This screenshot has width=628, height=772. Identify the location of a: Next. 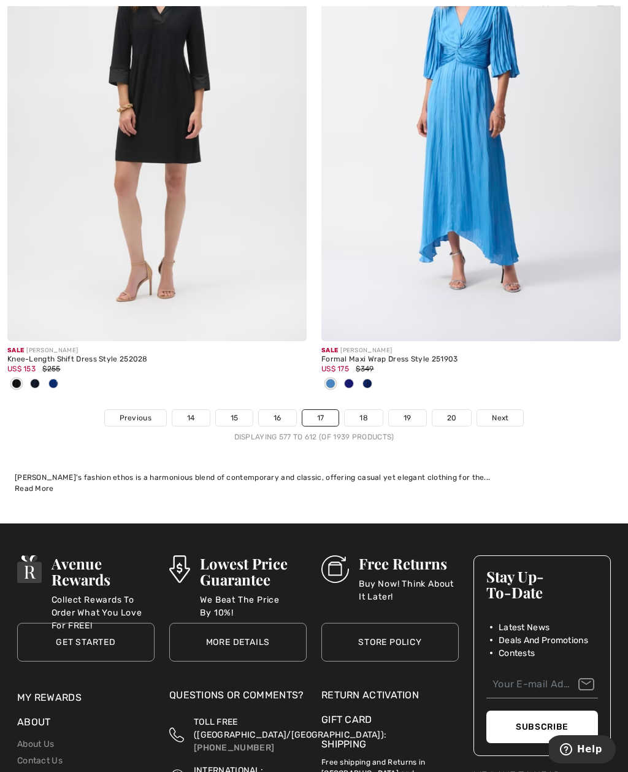
(500, 418).